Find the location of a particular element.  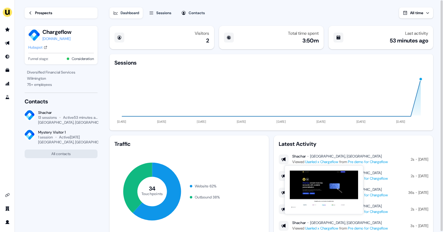

div: 3:50m is located at coordinates (311, 41).